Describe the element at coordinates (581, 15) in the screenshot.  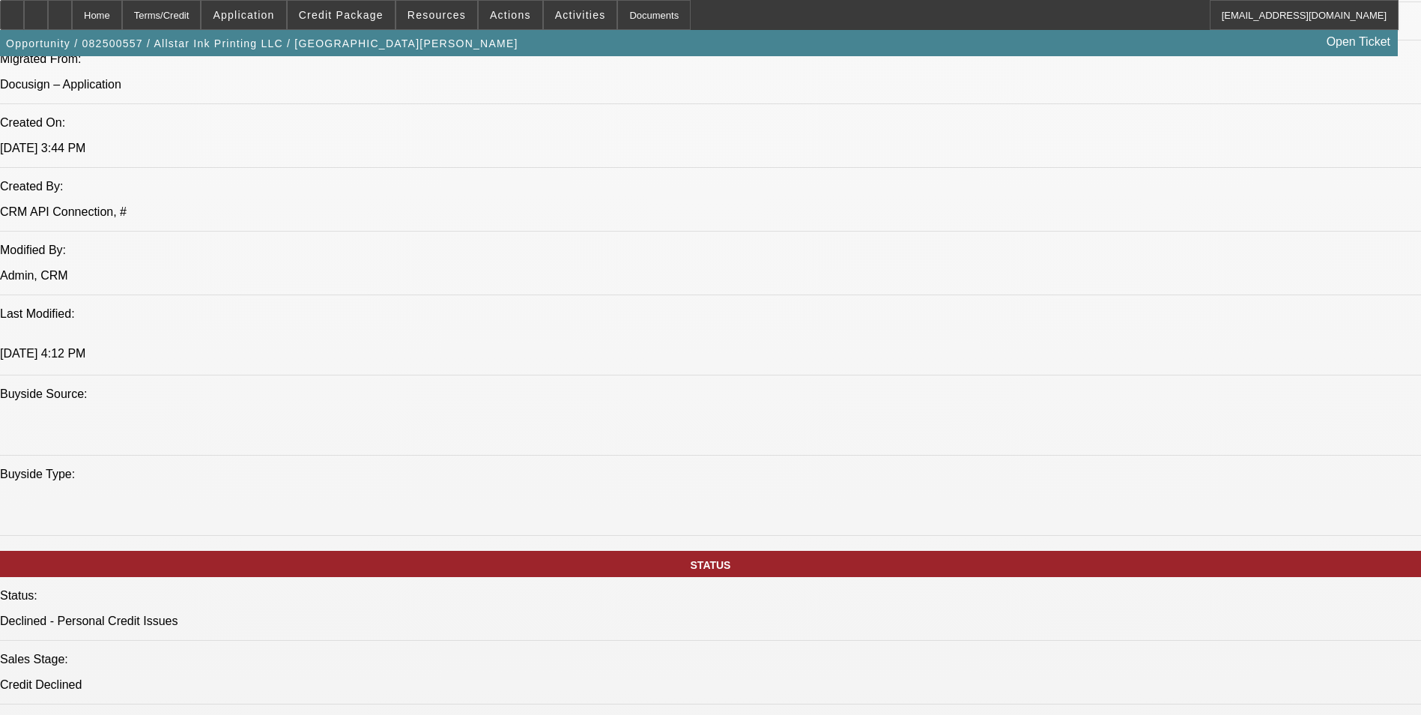
I see `span: Activities` at that location.